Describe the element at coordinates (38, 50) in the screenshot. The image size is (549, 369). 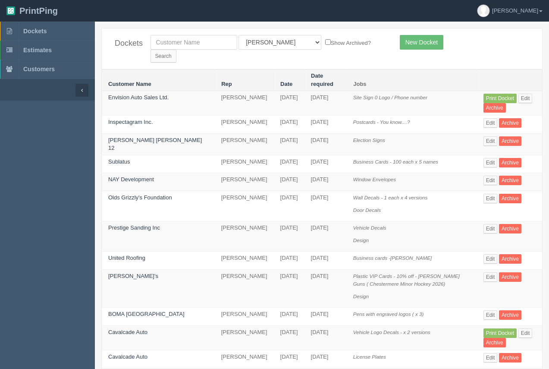
I see `span: Estimates` at that location.